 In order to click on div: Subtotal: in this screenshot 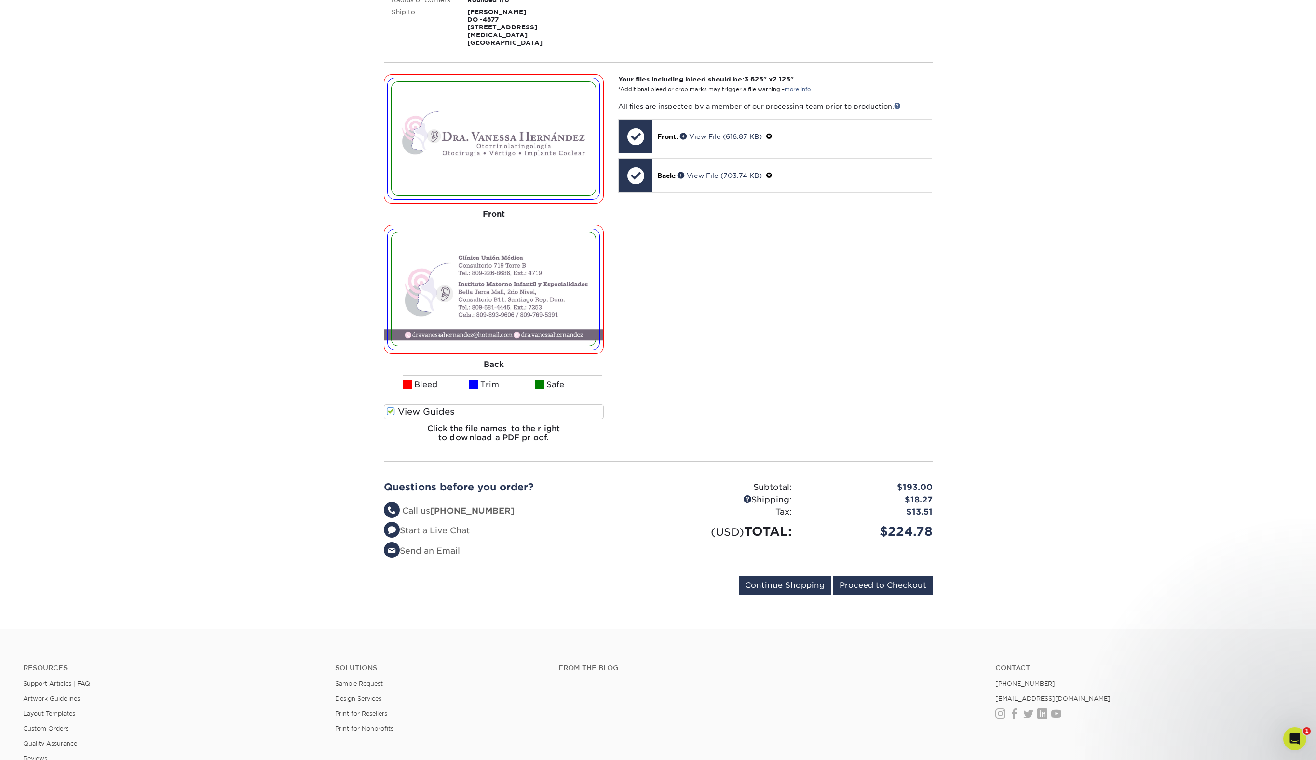, I will do `click(728, 487)`.